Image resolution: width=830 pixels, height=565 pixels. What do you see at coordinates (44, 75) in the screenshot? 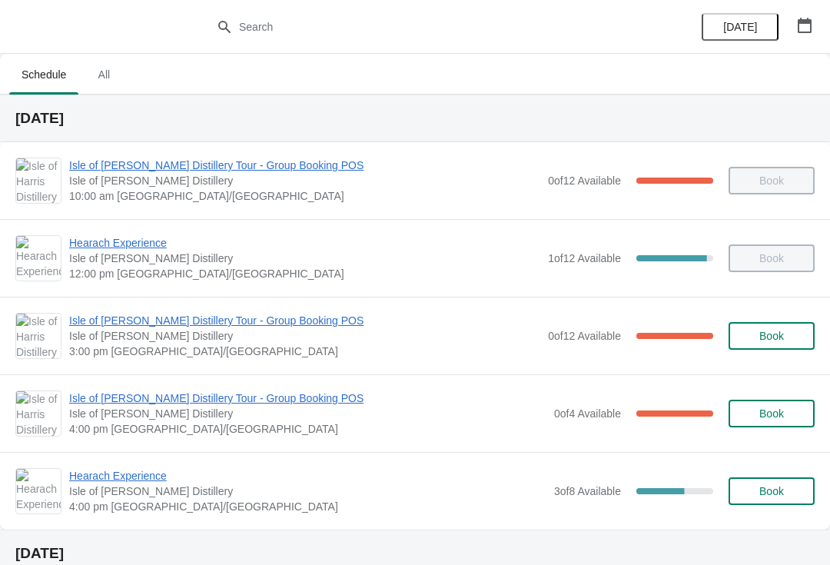
I see `span: Schedule` at bounding box center [44, 75].